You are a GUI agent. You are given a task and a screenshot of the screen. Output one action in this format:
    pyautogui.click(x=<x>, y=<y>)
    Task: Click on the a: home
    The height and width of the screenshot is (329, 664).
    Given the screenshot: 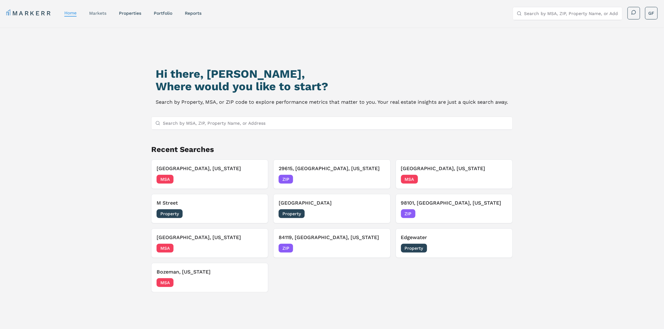 What is the action you would take?
    pyautogui.click(x=70, y=13)
    